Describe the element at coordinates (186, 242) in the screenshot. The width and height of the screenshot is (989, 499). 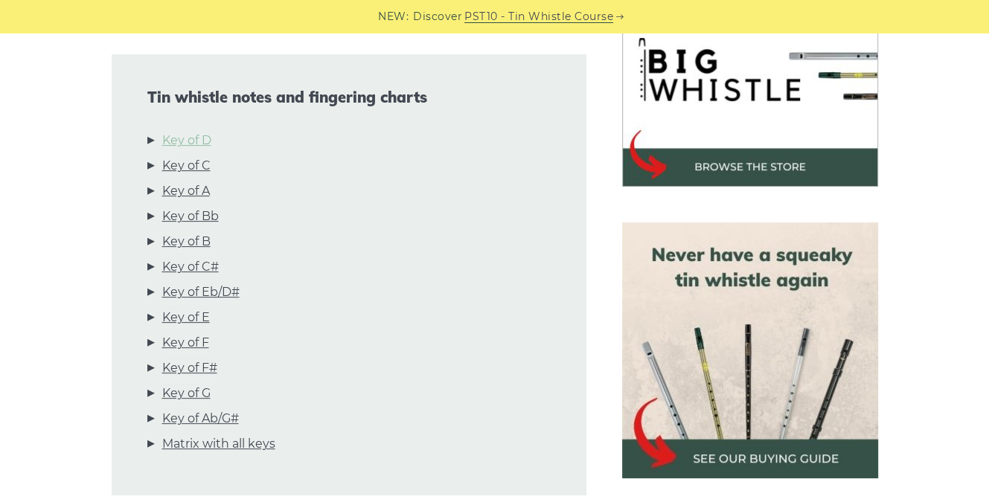
I see `a: Key of B` at that location.